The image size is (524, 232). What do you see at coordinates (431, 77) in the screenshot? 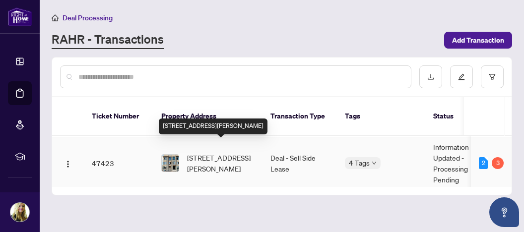
I see `span: download` at bounding box center [431, 77].